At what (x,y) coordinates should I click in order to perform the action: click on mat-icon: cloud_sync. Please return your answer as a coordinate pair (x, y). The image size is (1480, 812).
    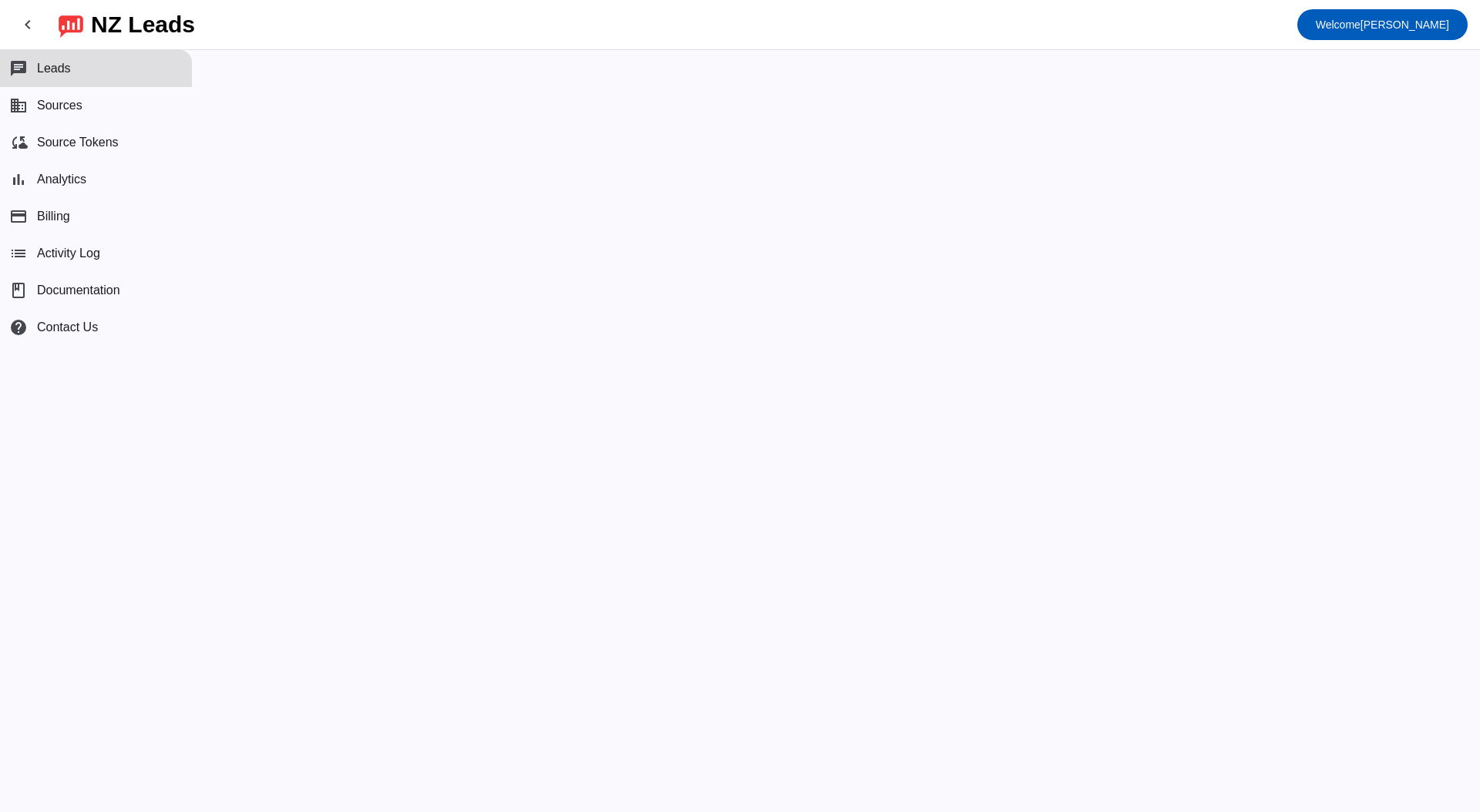
    Looking at the image, I should click on (19, 143).